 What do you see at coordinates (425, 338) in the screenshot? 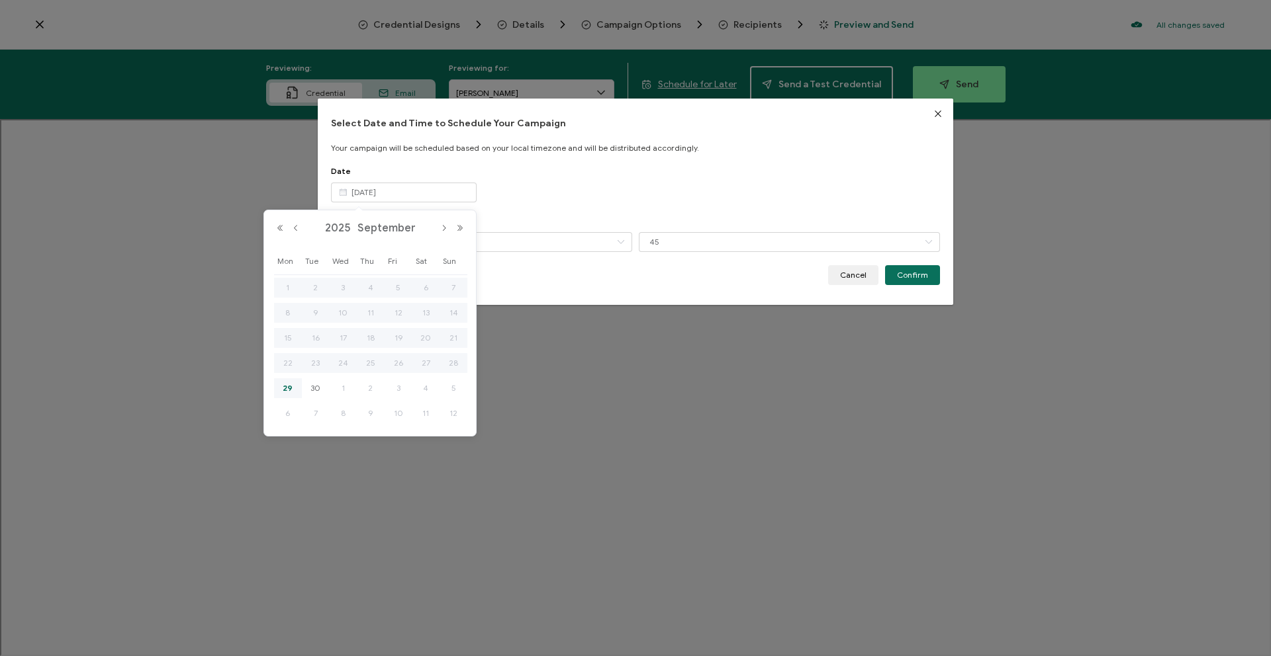
I see `span: 20` at bounding box center [425, 338].